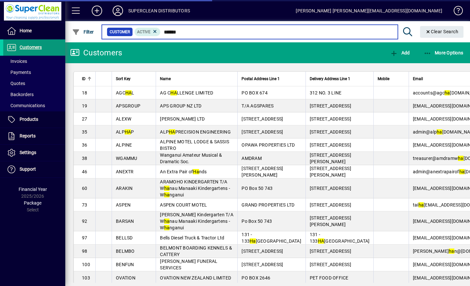 This screenshot has width=470, height=286. I want to click on span: ANEXTR, so click(125, 172).